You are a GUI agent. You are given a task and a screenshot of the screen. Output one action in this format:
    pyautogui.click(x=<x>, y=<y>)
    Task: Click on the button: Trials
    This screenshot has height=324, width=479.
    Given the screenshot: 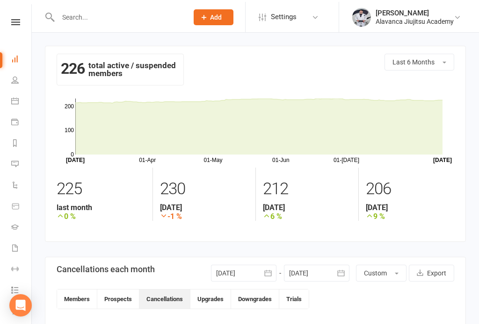 What is the action you would take?
    pyautogui.click(x=294, y=297)
    